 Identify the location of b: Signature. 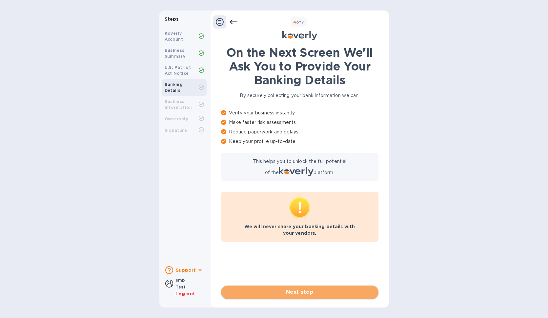
(176, 130).